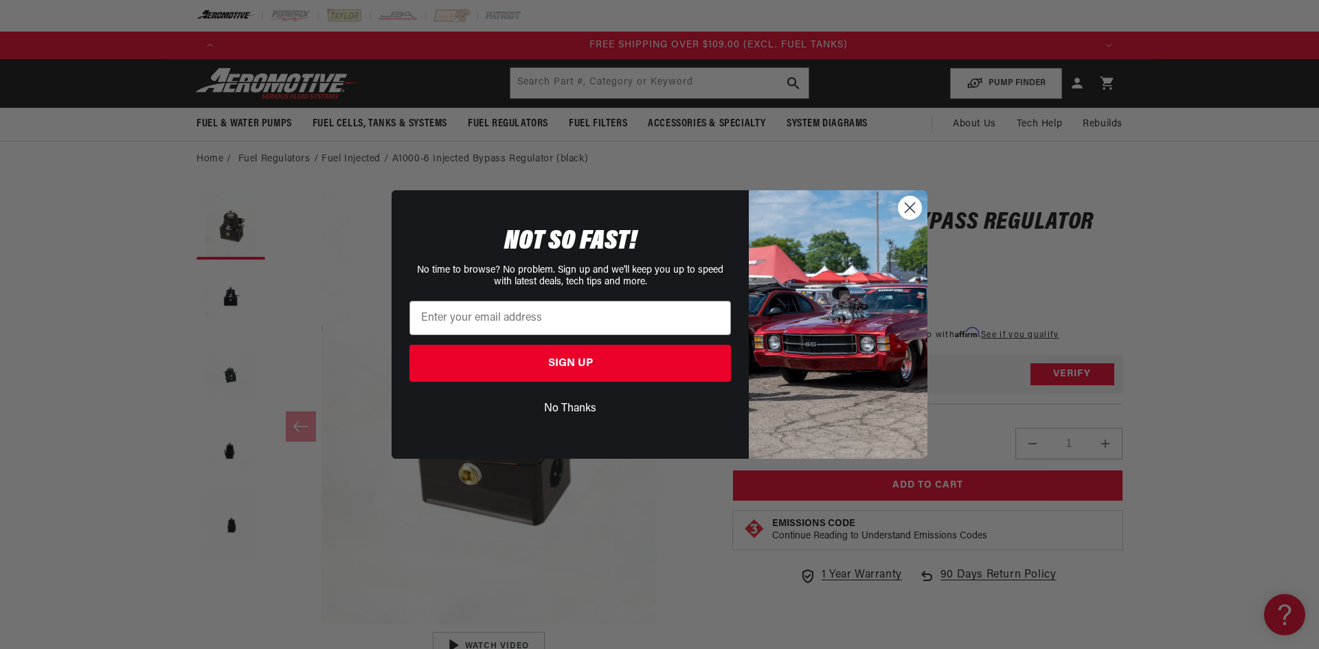 This screenshot has width=1319, height=649. Describe the element at coordinates (570, 318) in the screenshot. I see `input: Enter your email address` at that location.